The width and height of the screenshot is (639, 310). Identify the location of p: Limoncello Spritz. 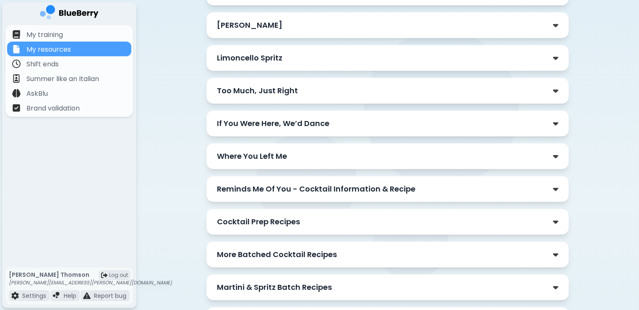
(250, 58).